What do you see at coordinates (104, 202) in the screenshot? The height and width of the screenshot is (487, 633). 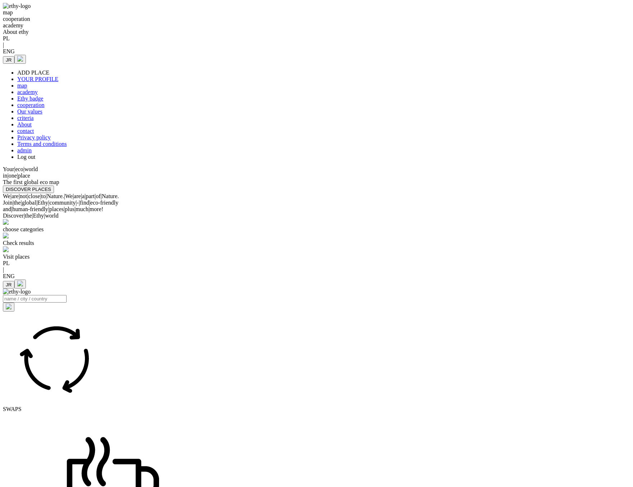 I see `span: eco-friendly` at bounding box center [104, 202].